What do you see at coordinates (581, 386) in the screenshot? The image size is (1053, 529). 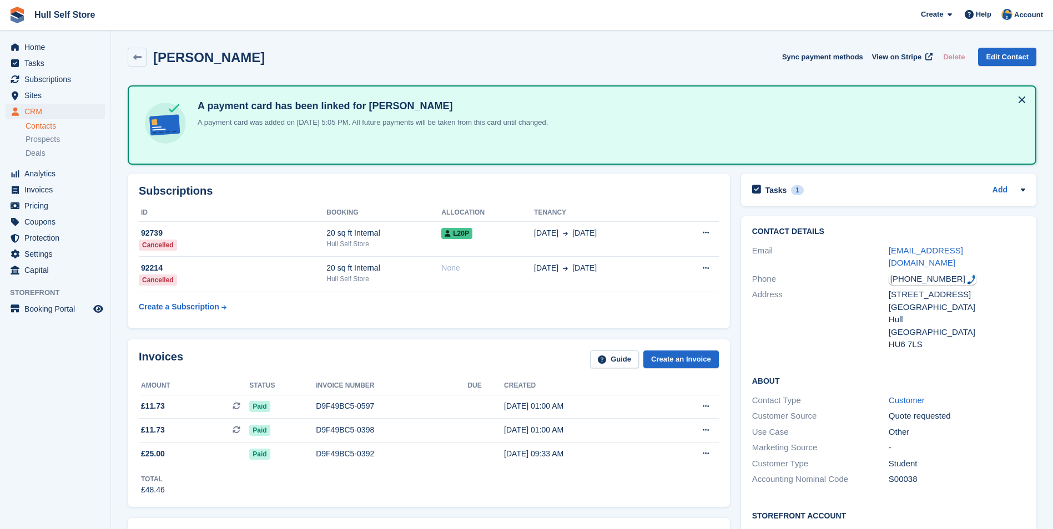 I see `th: Created` at bounding box center [581, 386].